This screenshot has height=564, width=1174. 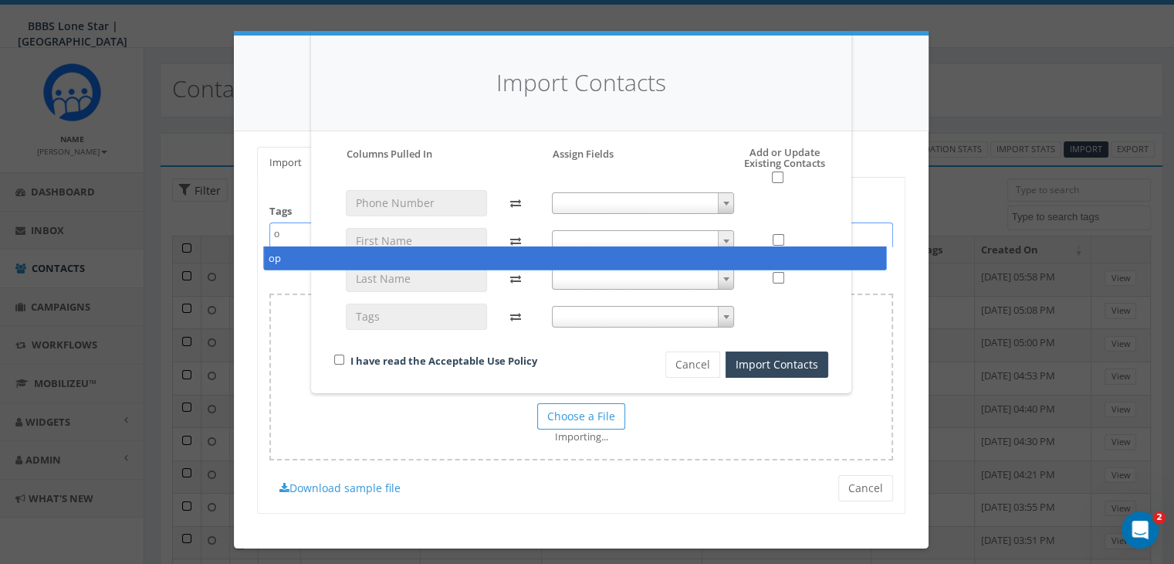 I want to click on h5: Columns Pulled In, so click(x=389, y=154).